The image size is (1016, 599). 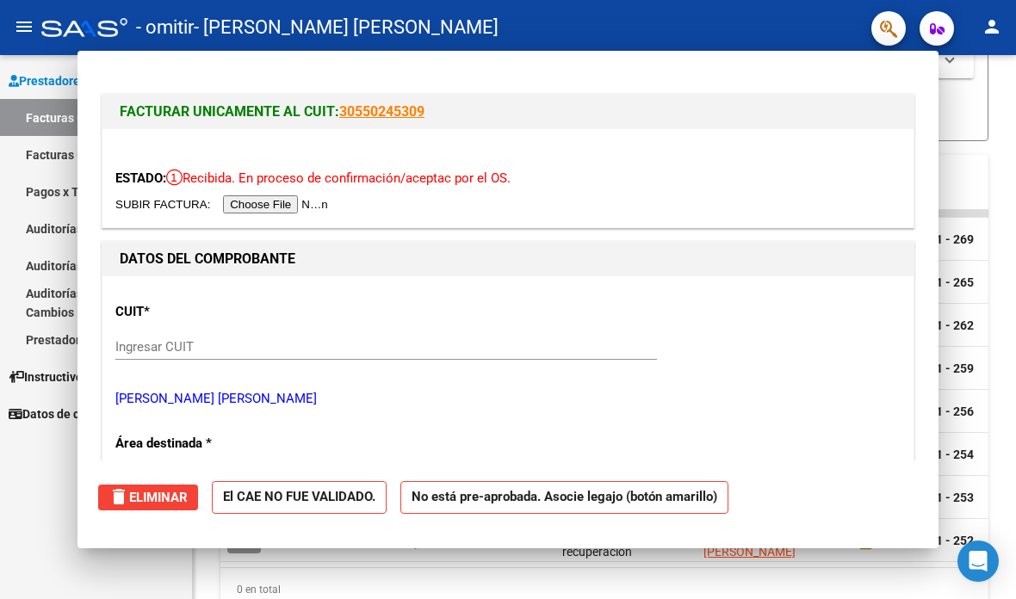 What do you see at coordinates (299, 498) in the screenshot?
I see `strong: El CAE NO FUE VALIDADO.` at bounding box center [299, 498].